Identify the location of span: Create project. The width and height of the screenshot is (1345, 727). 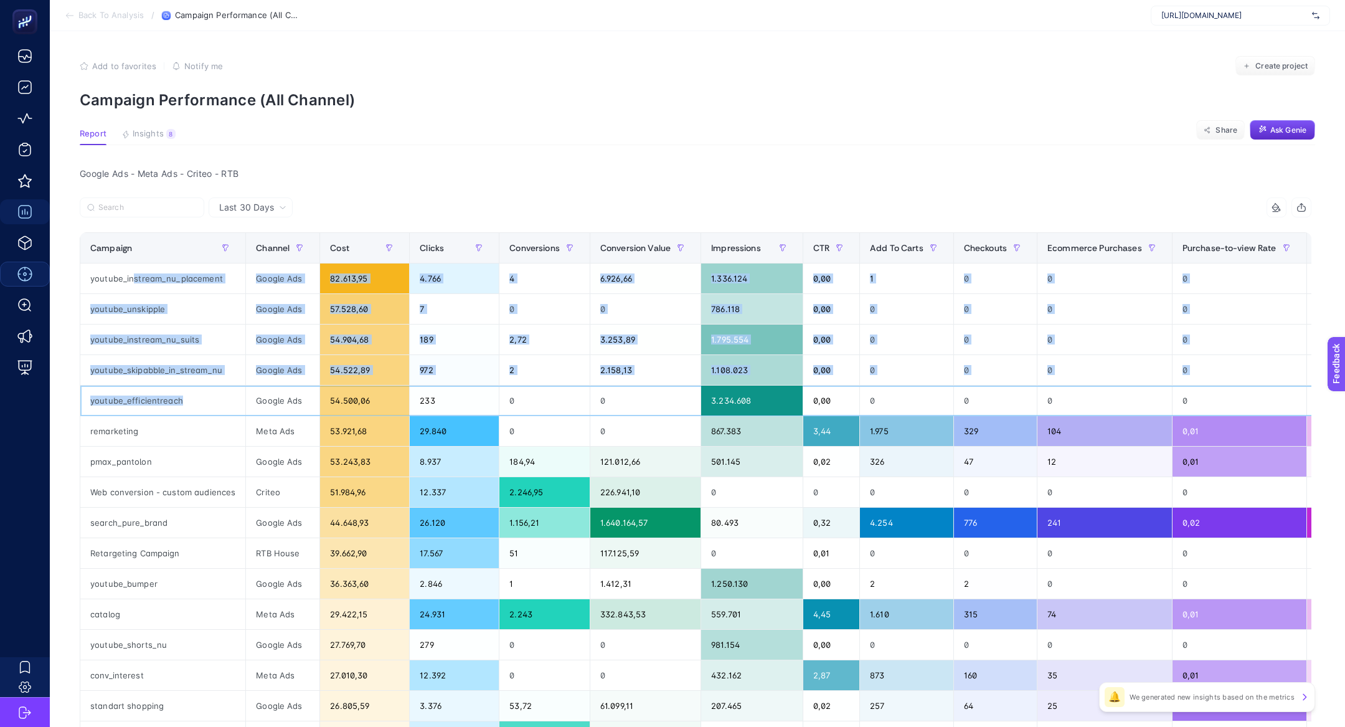
(1281, 66).